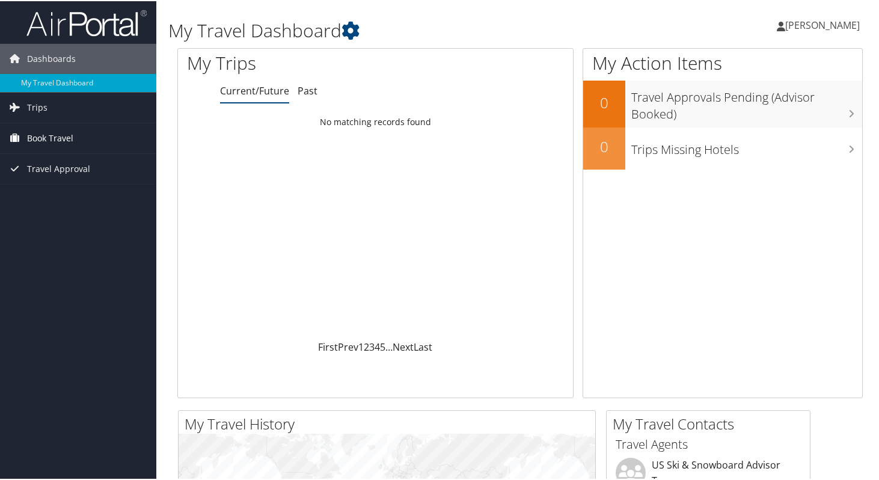 Image resolution: width=879 pixels, height=480 pixels. I want to click on a: Current/Future, so click(254, 90).